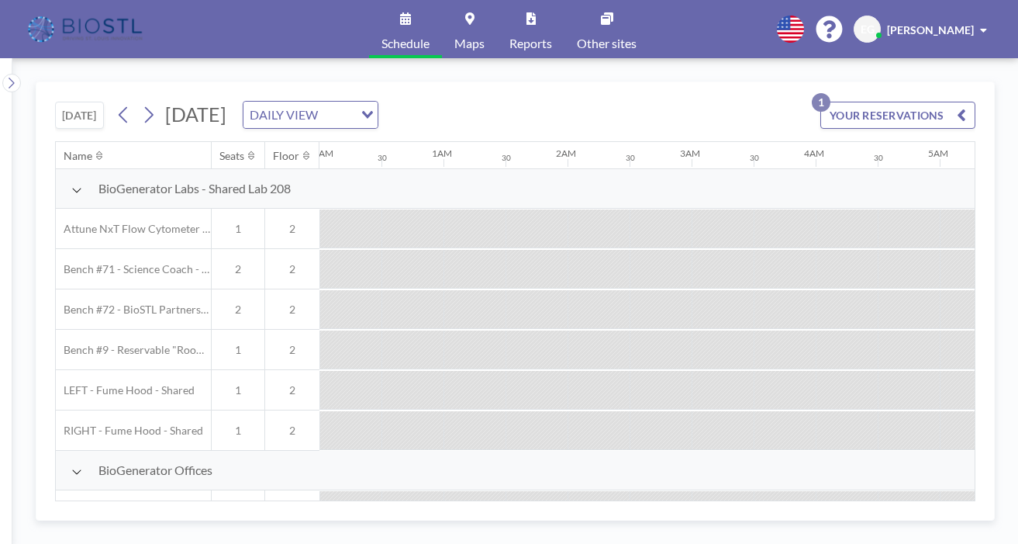  Describe the element at coordinates (938, 153) in the screenshot. I see `div: 5AM` at that location.